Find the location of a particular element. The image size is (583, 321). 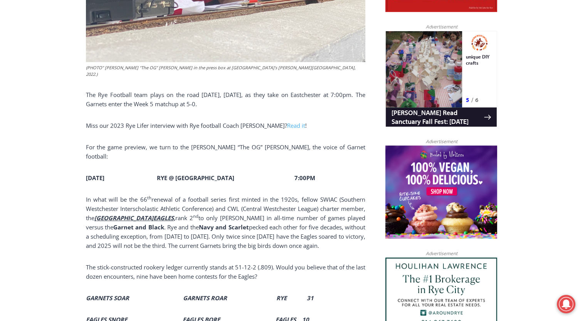

div: unique DIY crafts is located at coordinates (94, 43).